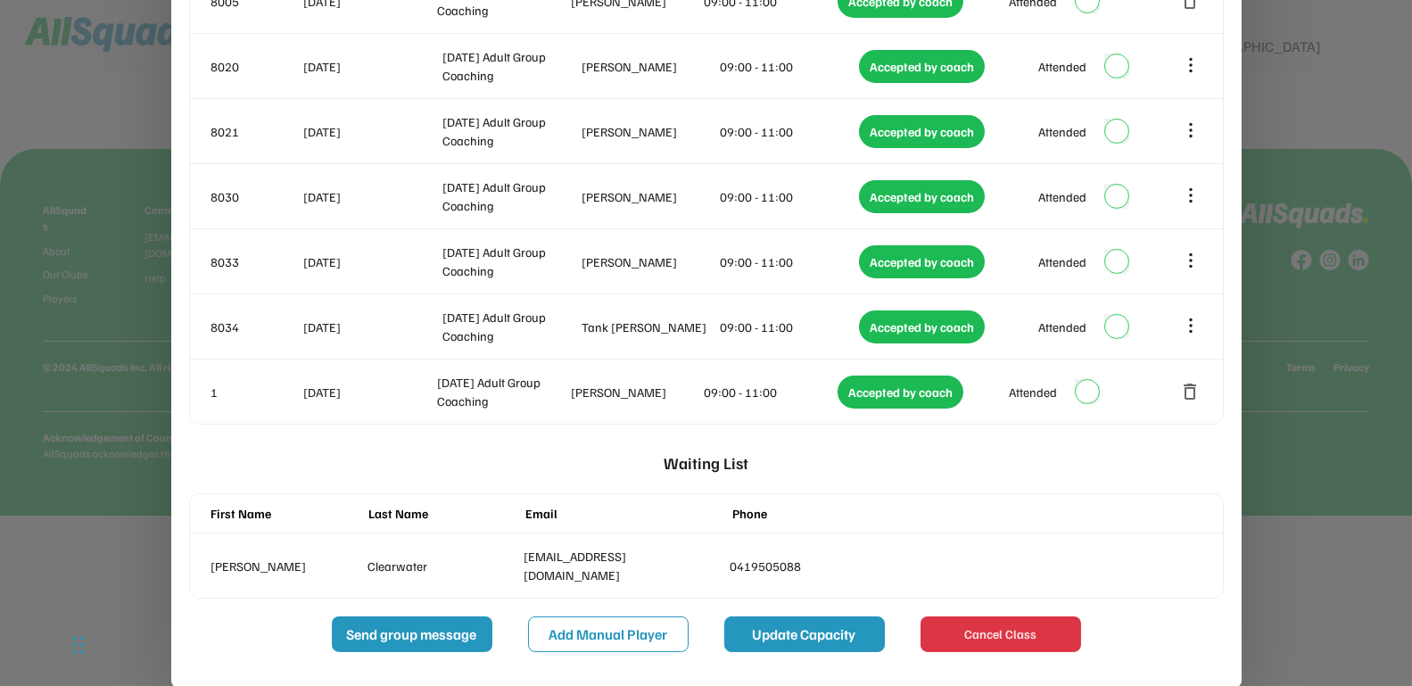 The width and height of the screenshot is (1412, 686). I want to click on button: Update Capacity, so click(804, 634).